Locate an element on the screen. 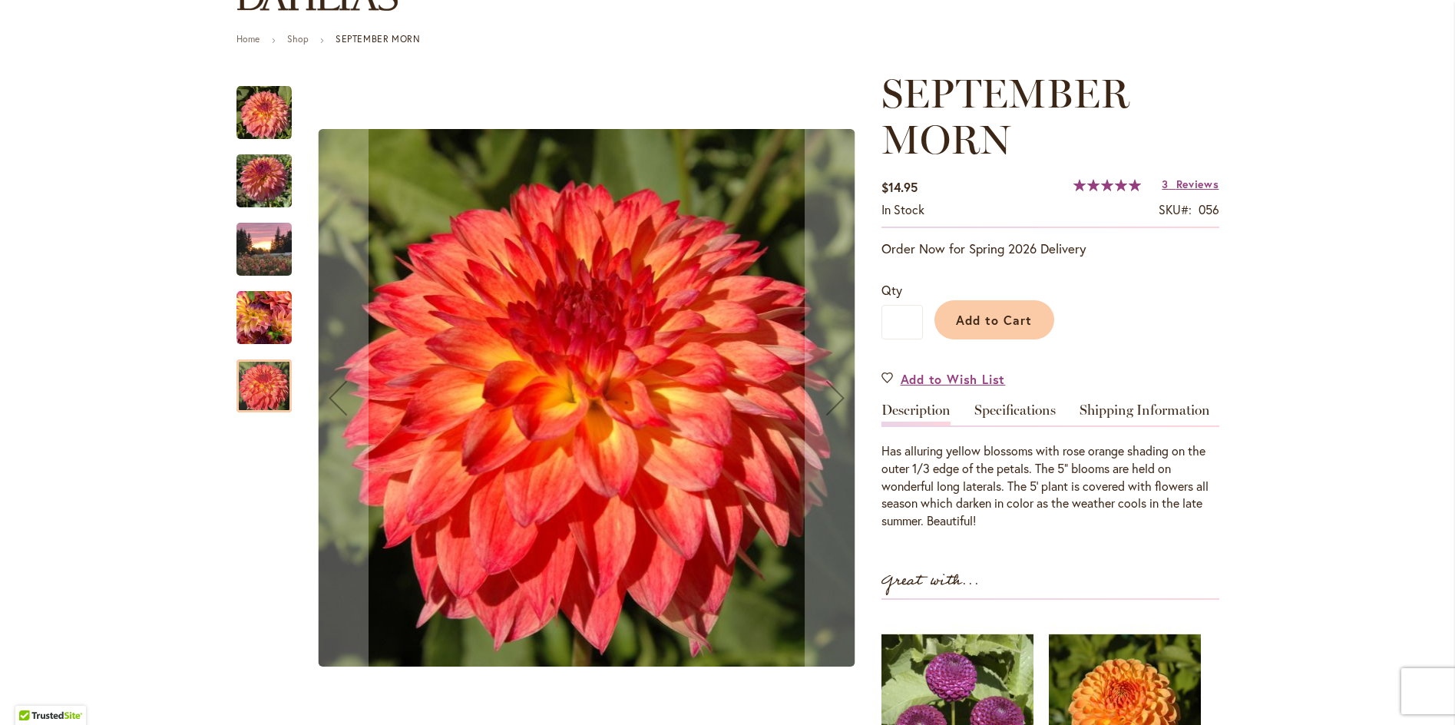 This screenshot has height=725, width=1455. a: Add to Wish List is located at coordinates (944, 378).